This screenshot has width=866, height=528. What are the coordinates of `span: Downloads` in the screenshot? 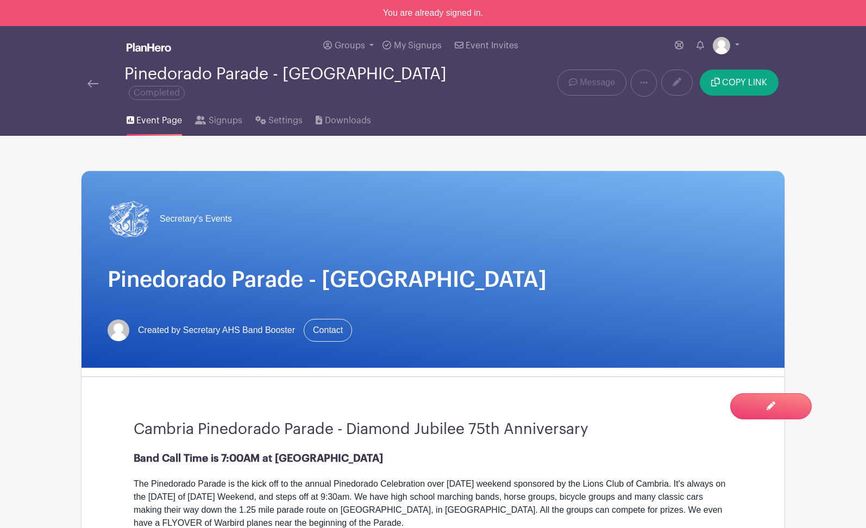 It's located at (348, 121).